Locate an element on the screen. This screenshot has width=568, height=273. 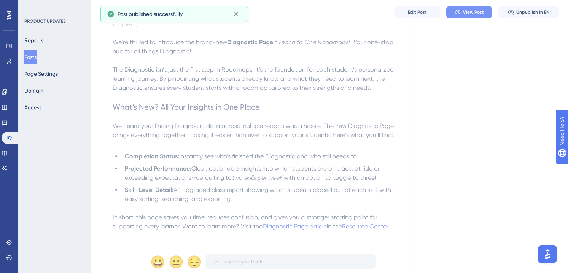
span: What’s New? All Your Insights in One Place is located at coordinates (186, 107).